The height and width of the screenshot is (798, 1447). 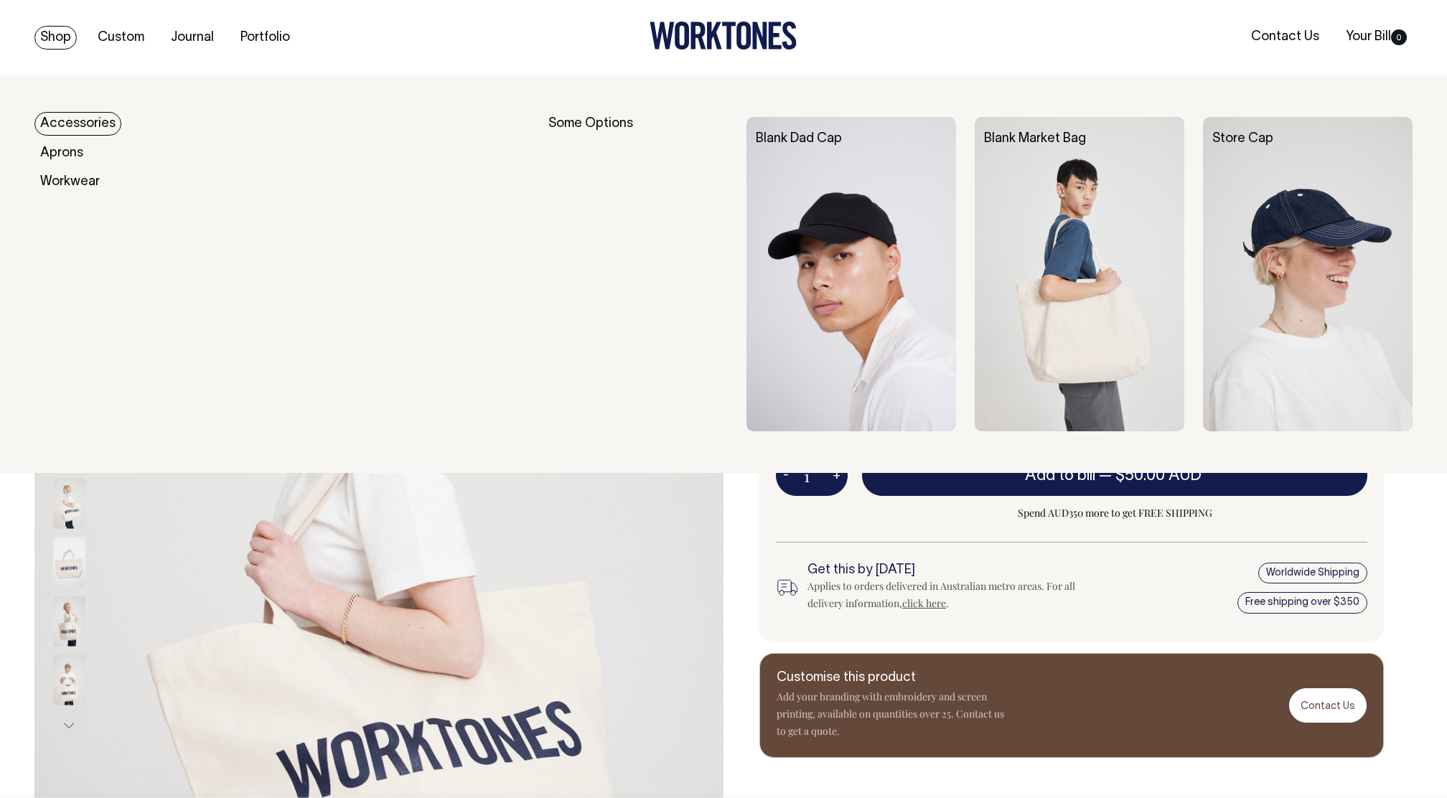 What do you see at coordinates (1115, 476) in the screenshot?
I see `button: Add to bill —$50.00 AUD` at bounding box center [1115, 476].